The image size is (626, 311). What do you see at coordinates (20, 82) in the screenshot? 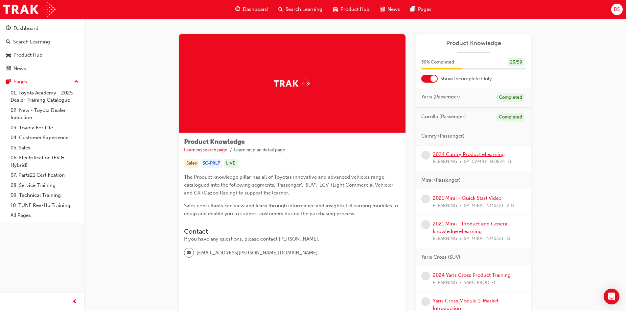
I see `div: Pages` at bounding box center [20, 82].